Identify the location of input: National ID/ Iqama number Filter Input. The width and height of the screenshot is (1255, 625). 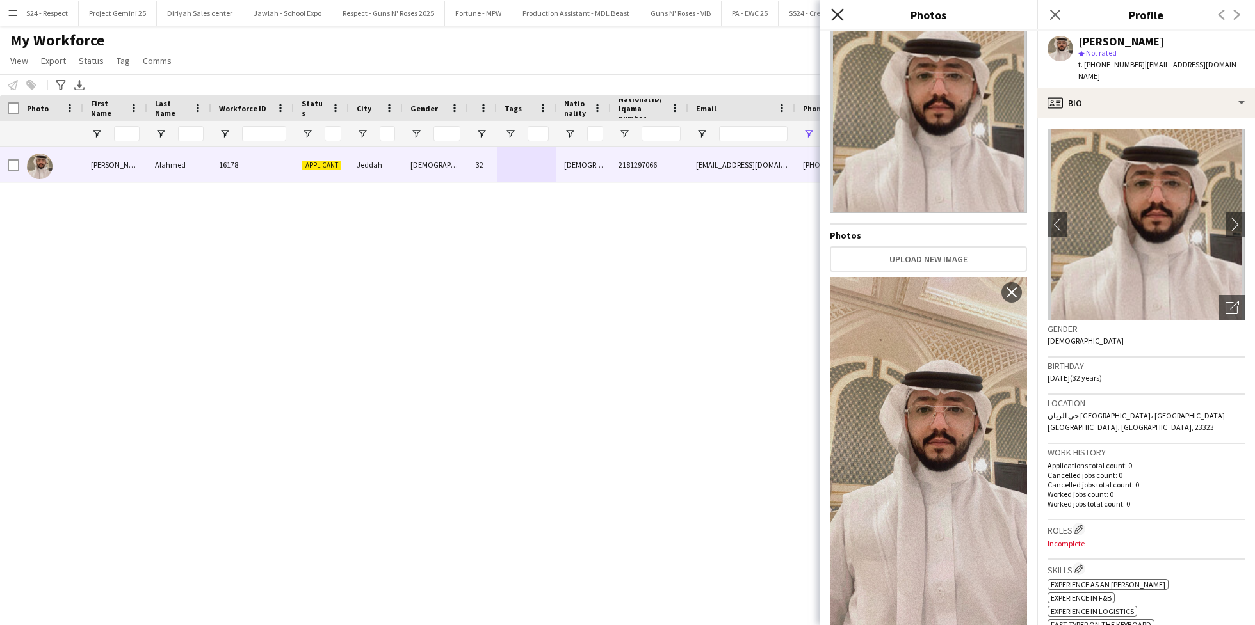
(661, 134).